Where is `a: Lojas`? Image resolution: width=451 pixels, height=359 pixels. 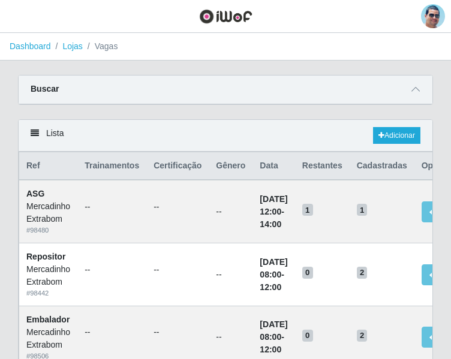 a: Lojas is located at coordinates (72, 46).